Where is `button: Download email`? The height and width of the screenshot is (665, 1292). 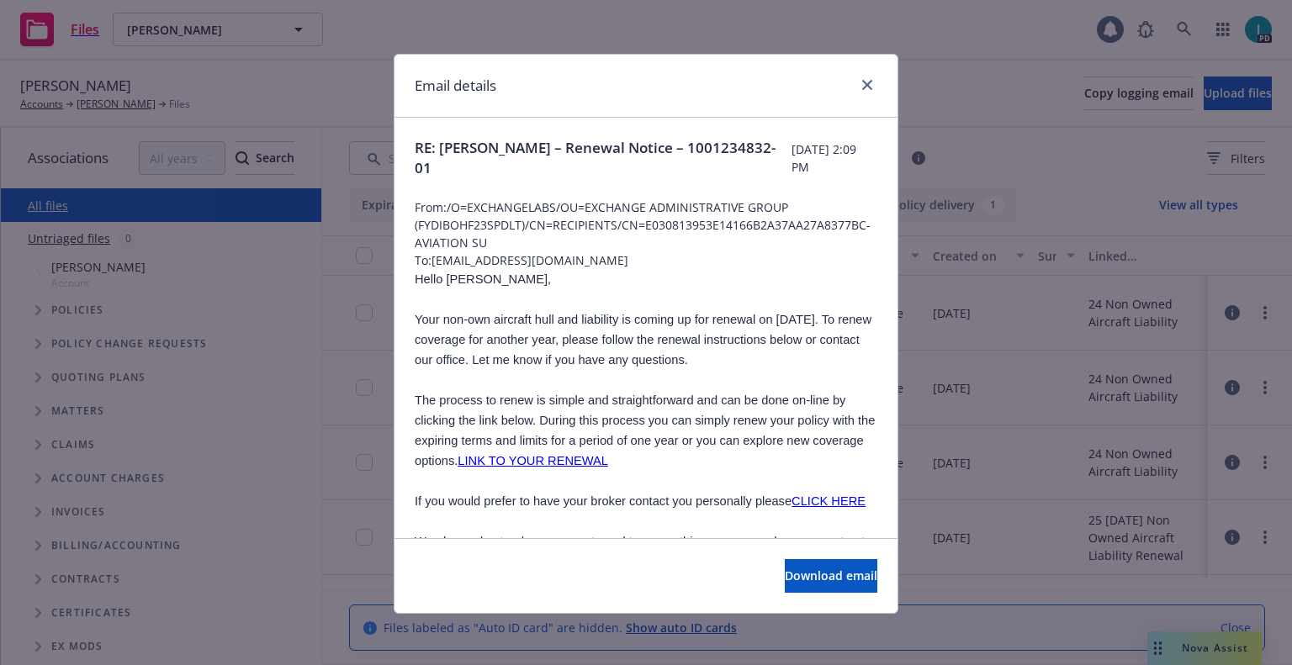
button: Download email is located at coordinates (831, 576).